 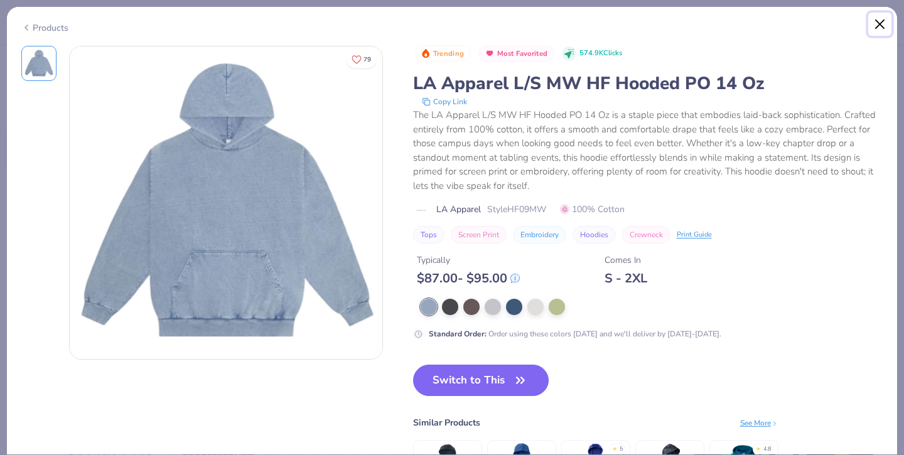 I want to click on strong: Standard Order :, so click(x=457, y=334).